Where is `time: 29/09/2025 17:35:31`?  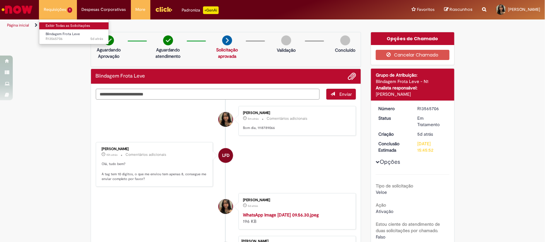 time: 29/09/2025 17:35:31 is located at coordinates (112, 155).